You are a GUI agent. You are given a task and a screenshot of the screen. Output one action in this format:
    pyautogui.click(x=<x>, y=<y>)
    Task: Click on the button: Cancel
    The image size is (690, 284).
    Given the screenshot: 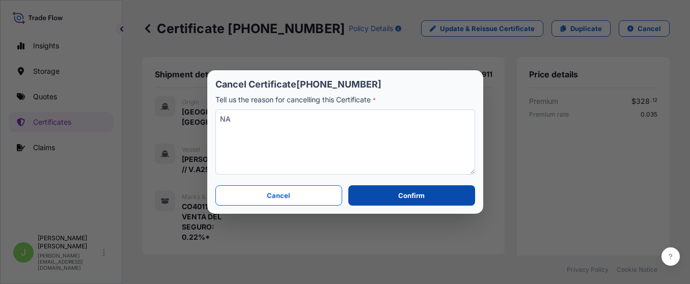 What is the action you would take?
    pyautogui.click(x=279, y=195)
    